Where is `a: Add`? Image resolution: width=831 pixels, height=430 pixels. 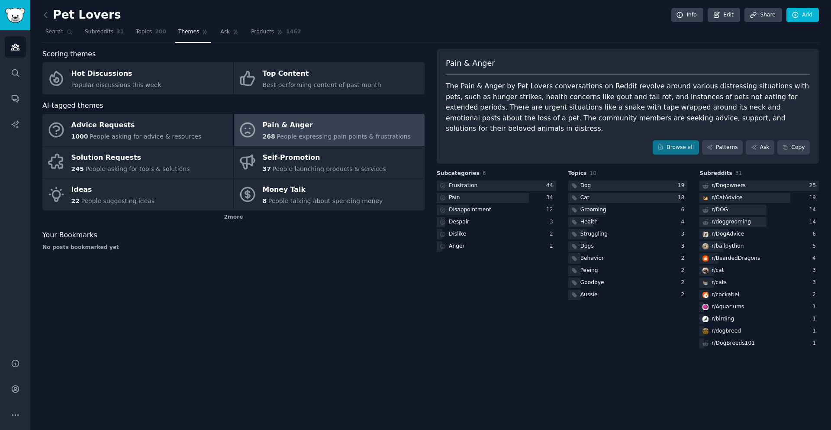 a: Add is located at coordinates (802, 15).